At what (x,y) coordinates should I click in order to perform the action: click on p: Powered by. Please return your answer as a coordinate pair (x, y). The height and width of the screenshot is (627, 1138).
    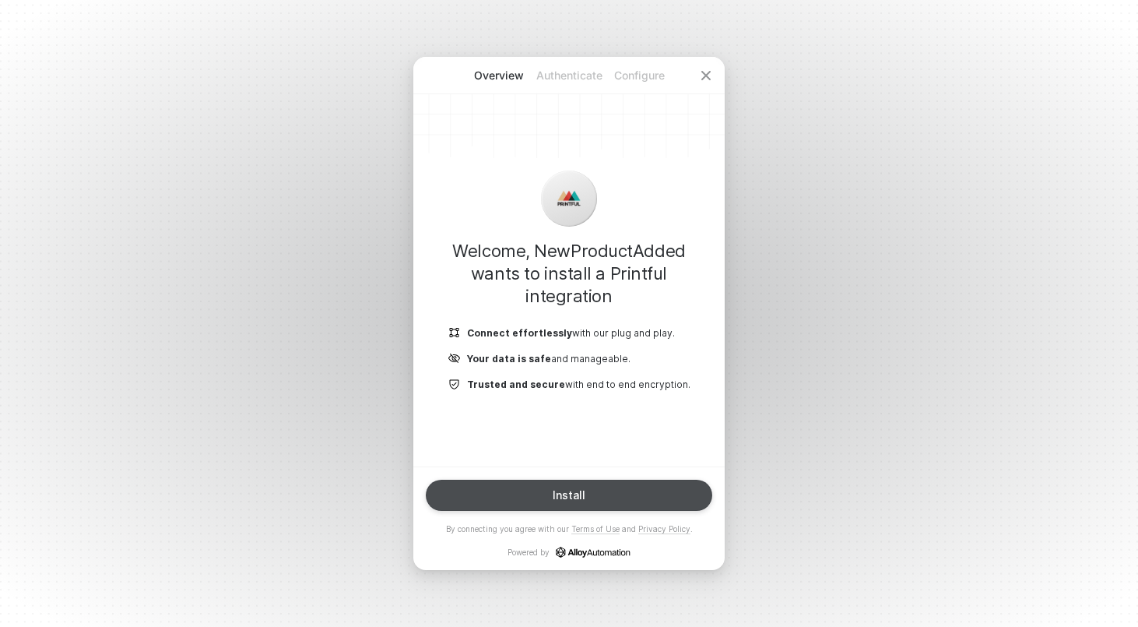
    Looking at the image, I should click on (569, 552).